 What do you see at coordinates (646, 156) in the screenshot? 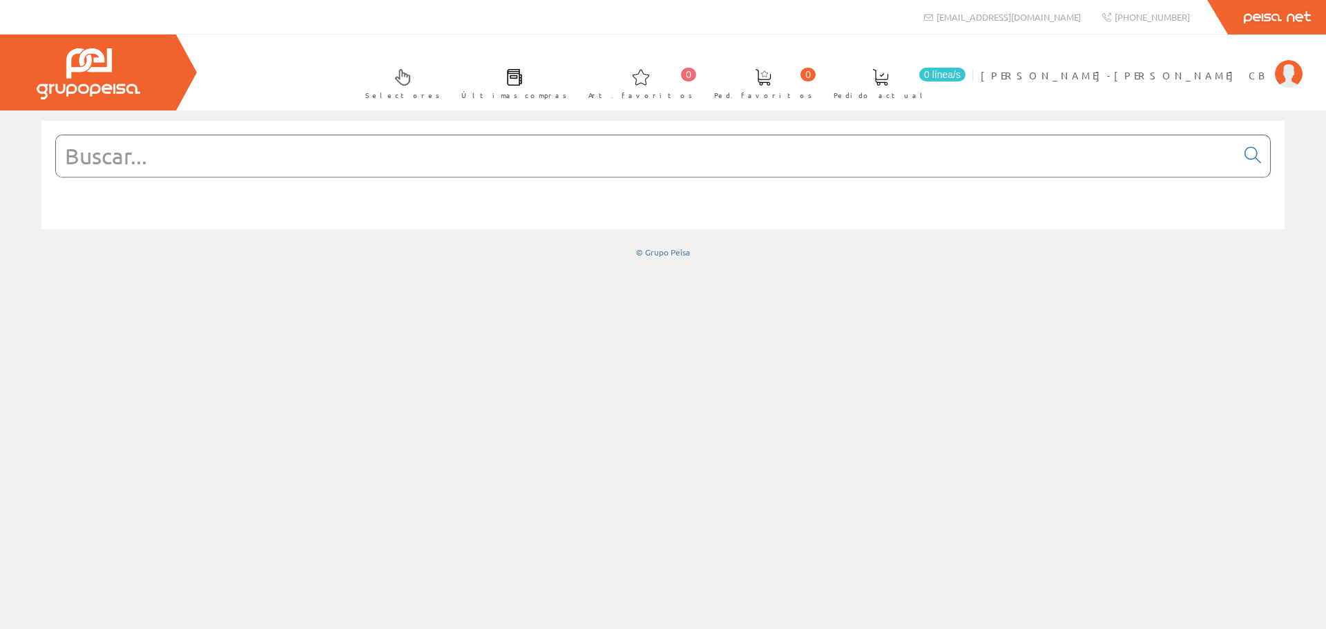
I see `input: Buscar...` at bounding box center [646, 156].